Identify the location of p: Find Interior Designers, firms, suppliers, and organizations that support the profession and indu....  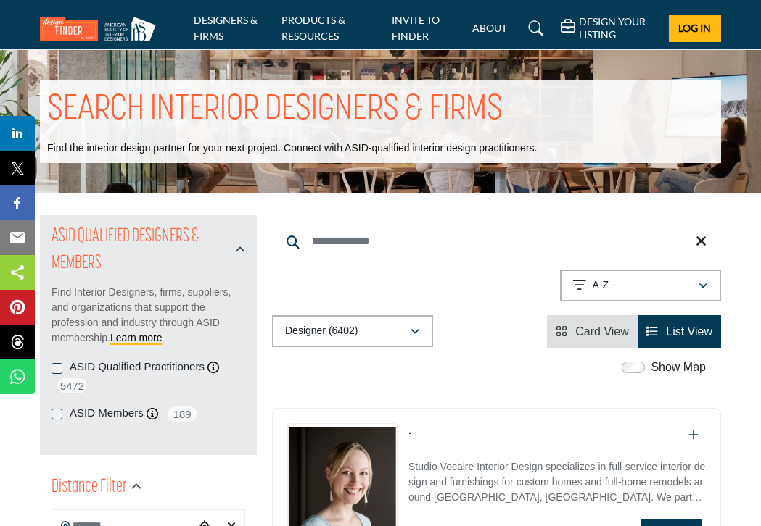
(148, 315).